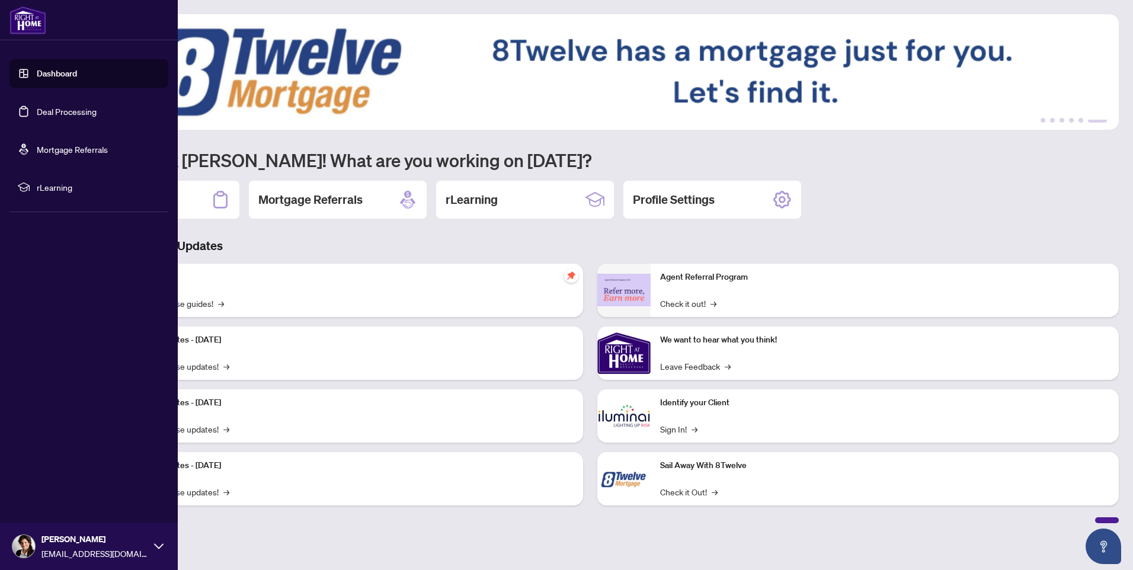 The height and width of the screenshot is (570, 1133). I want to click on button: Open asap, so click(1103, 546).